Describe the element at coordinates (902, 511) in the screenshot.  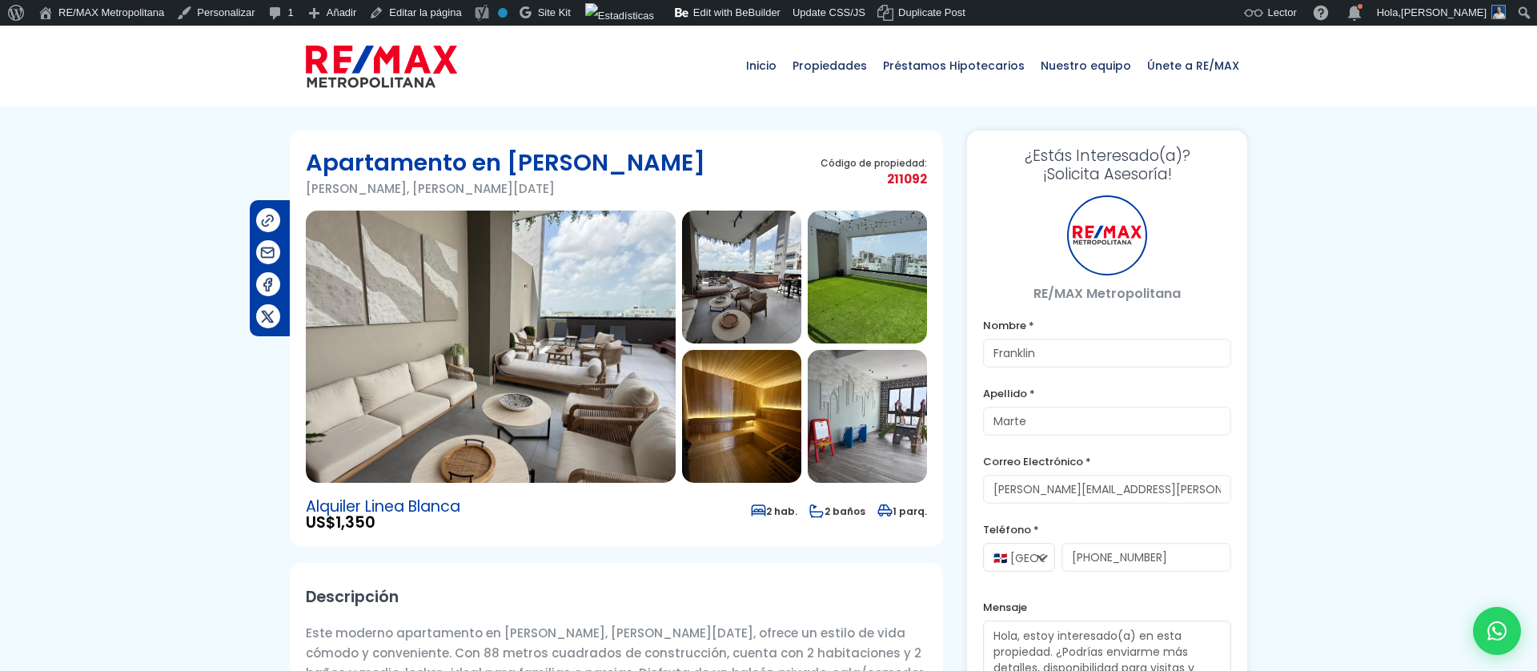
I see `span: 1 parq.` at that location.